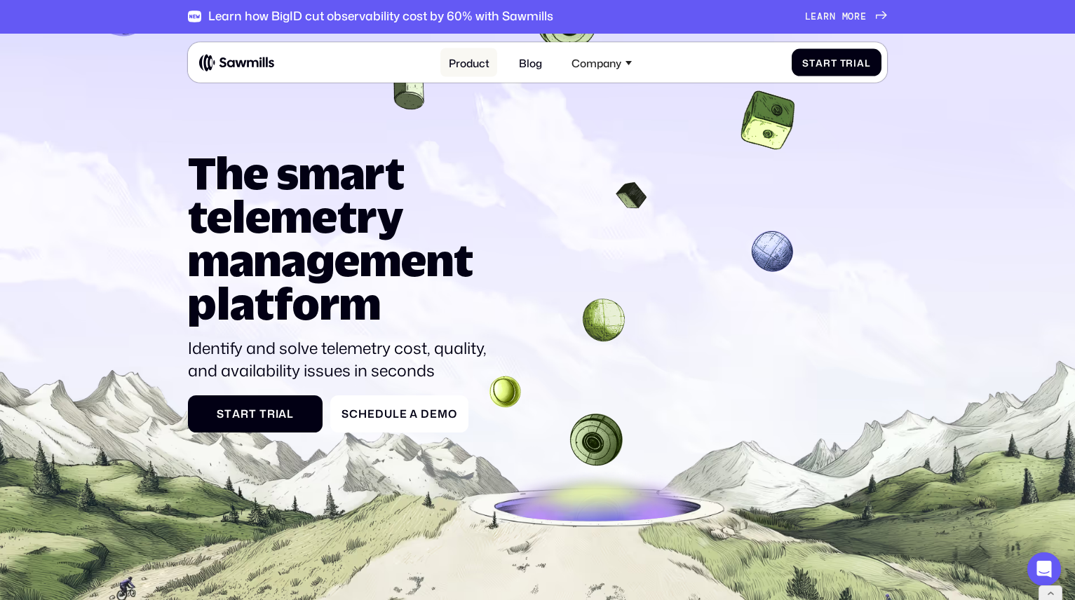 The image size is (1075, 600). What do you see at coordinates (846, 17) in the screenshot?
I see `a: Learnmore` at bounding box center [846, 17].